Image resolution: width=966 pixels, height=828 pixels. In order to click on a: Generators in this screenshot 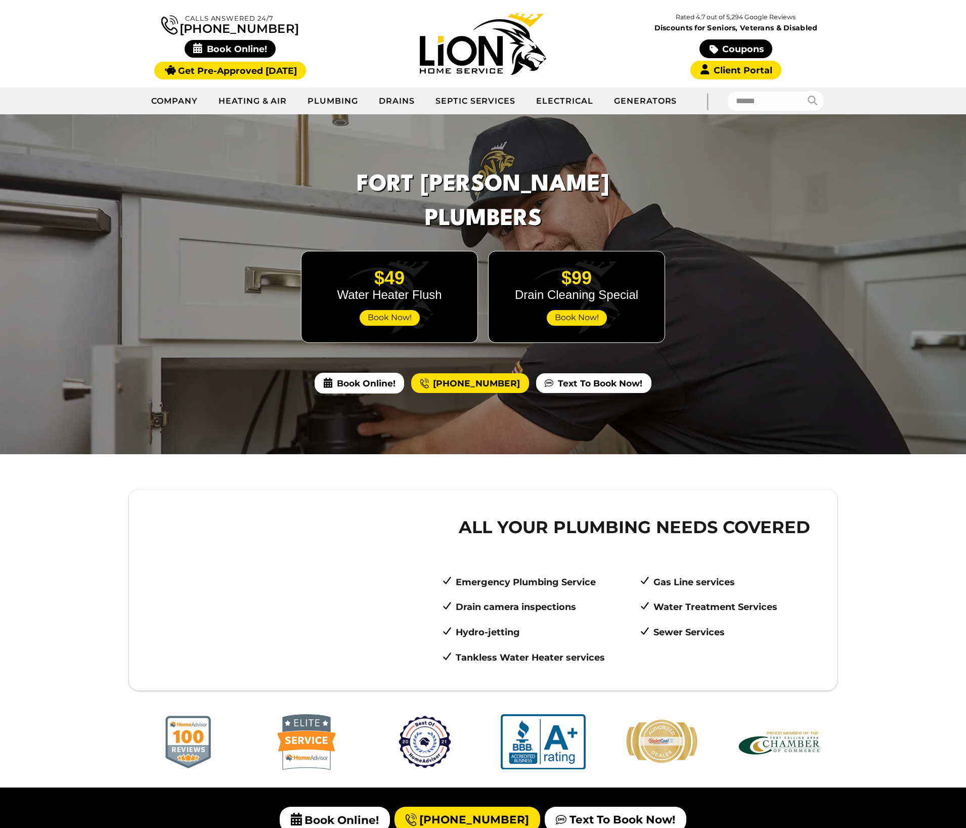, I will do `click(646, 101)`.